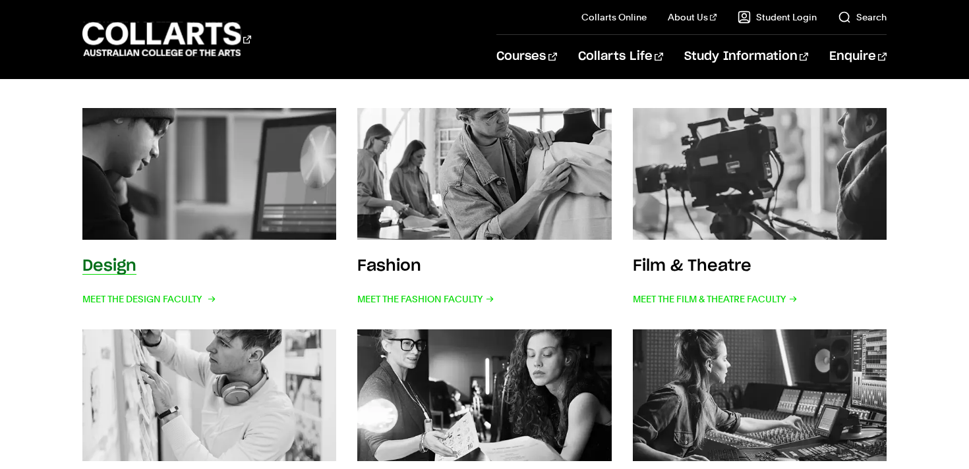 The width and height of the screenshot is (969, 469). What do you see at coordinates (620, 57) in the screenshot?
I see `a: Collarts Life` at bounding box center [620, 57].